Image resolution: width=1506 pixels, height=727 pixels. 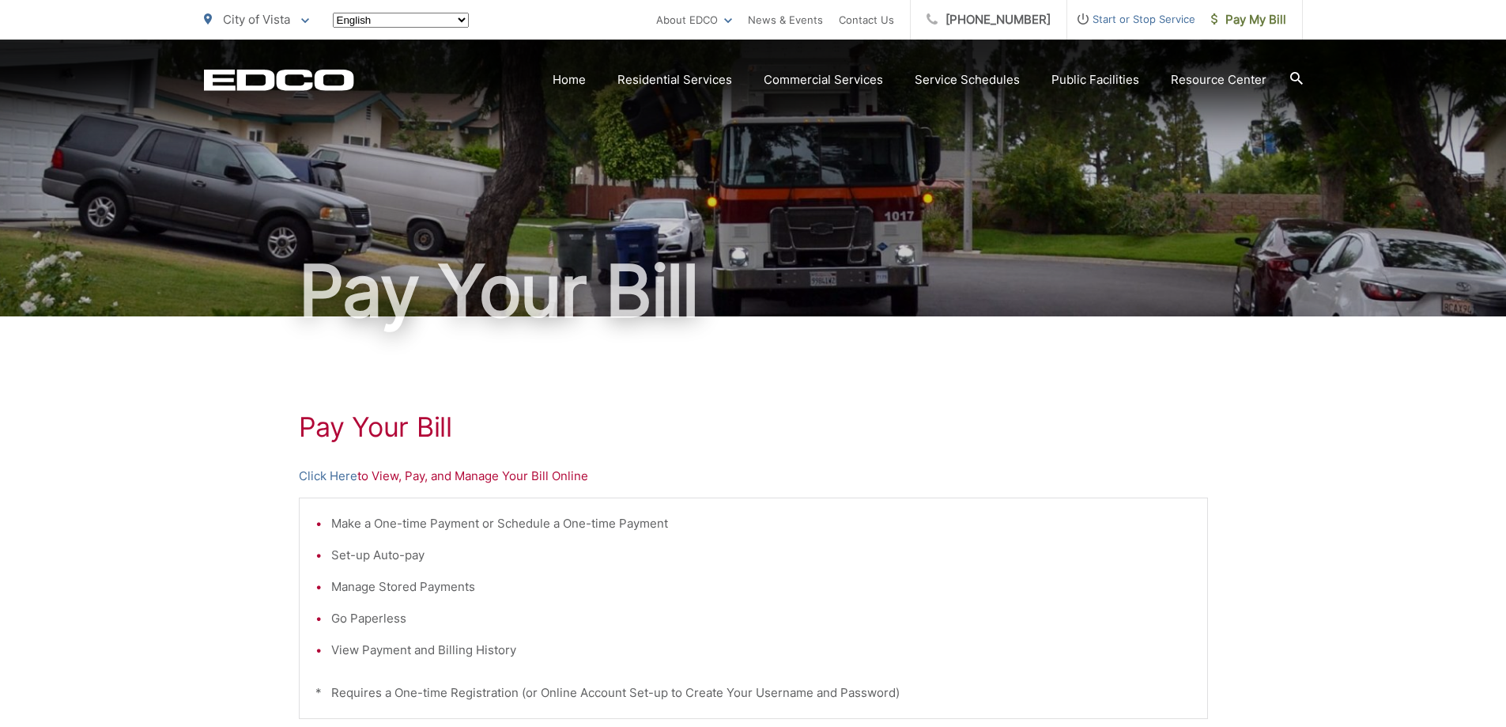 What do you see at coordinates (785, 20) in the screenshot?
I see `a: News & Events` at bounding box center [785, 20].